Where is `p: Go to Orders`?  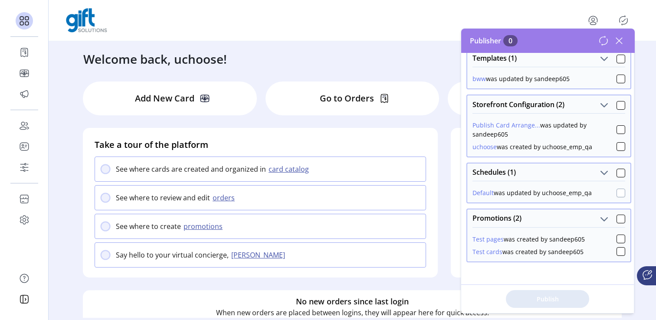
p: Go to Orders is located at coordinates (347, 98).